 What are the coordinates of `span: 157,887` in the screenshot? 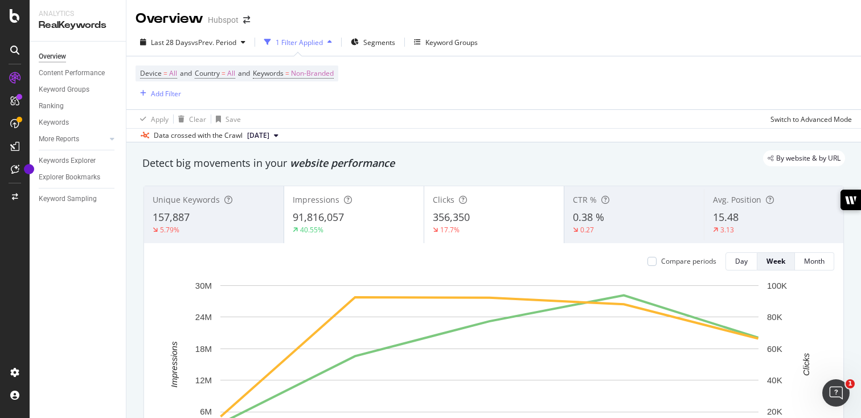 It's located at (171, 217).